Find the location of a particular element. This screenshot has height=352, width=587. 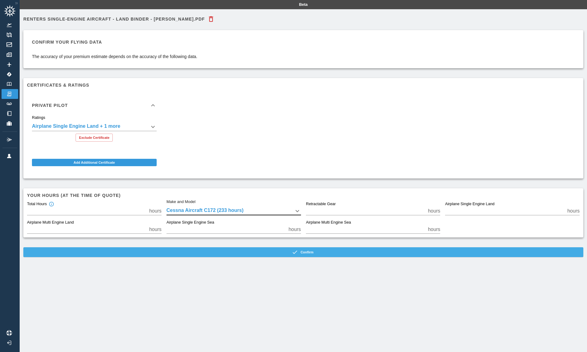

h6: Private Pilot is located at coordinates (50, 105).